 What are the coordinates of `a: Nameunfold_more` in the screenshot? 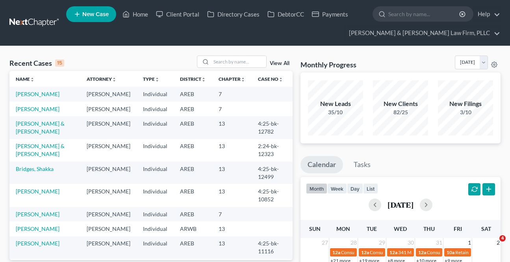 It's located at (25, 79).